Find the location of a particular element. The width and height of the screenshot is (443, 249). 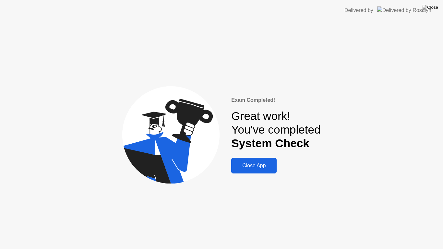

img: Delivered by Rosalyn is located at coordinates (404, 10).